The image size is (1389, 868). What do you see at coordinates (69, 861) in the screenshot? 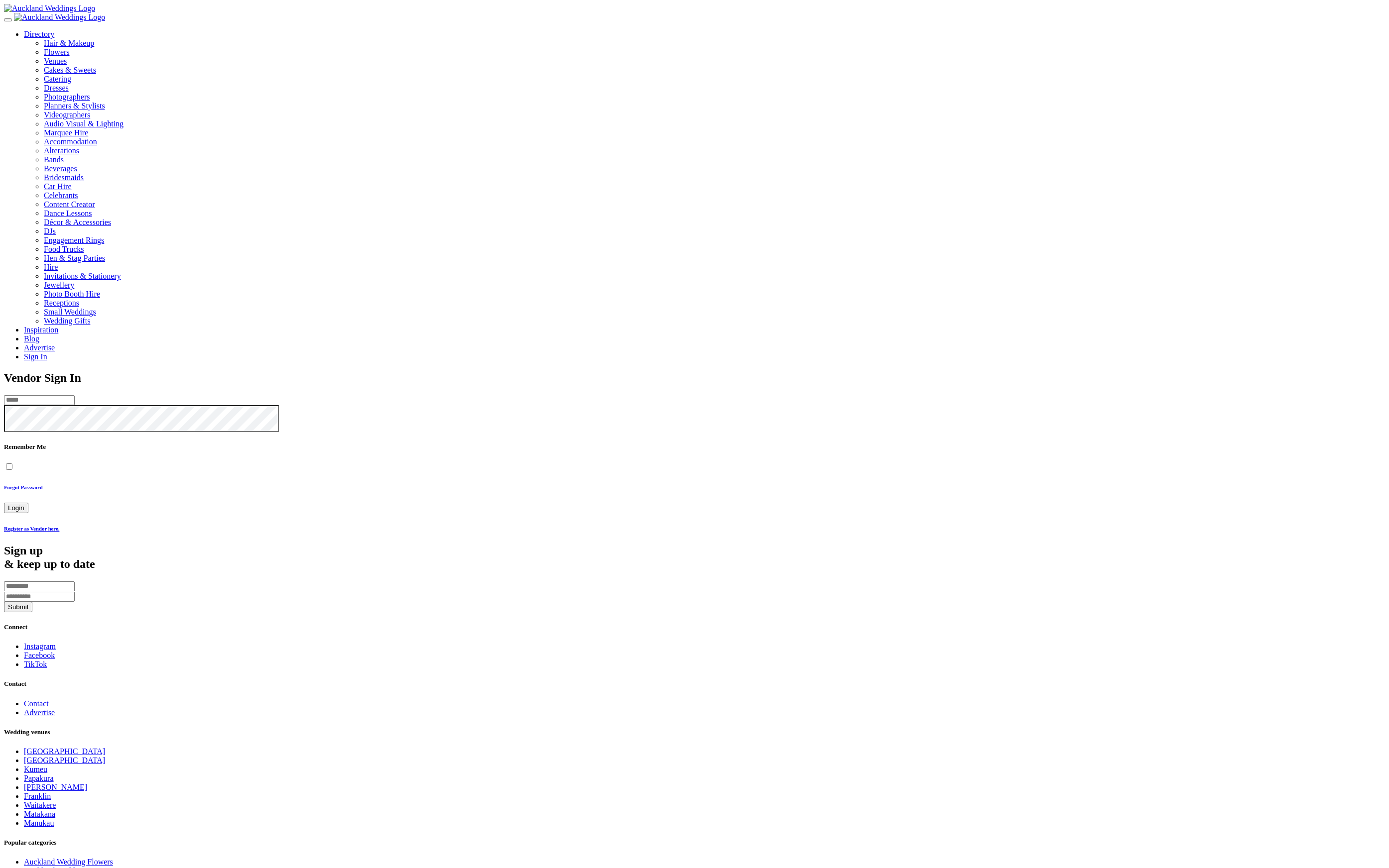
I see `a: Auckland Wedding Flowers` at bounding box center [69, 861].